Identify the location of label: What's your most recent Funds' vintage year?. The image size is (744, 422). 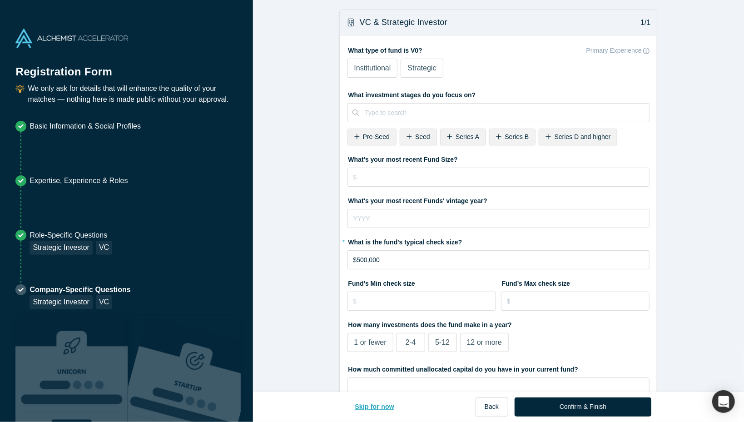
(499, 199).